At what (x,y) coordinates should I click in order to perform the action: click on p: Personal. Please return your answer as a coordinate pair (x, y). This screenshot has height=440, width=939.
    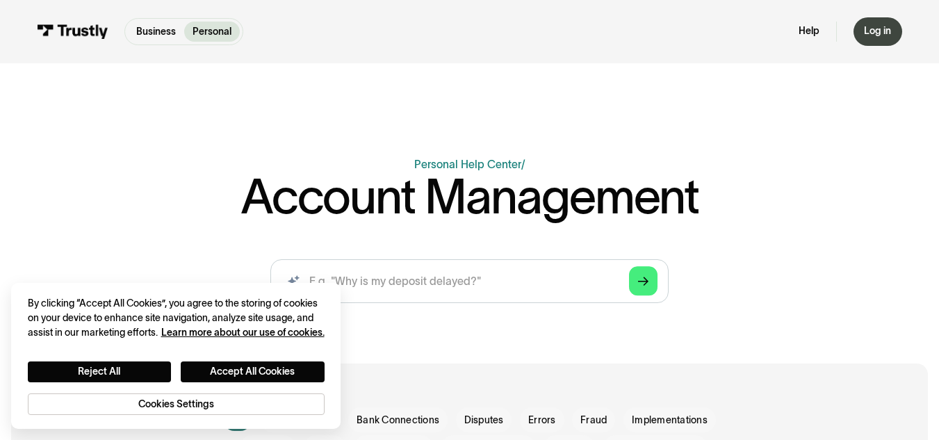
    Looking at the image, I should click on (212, 31).